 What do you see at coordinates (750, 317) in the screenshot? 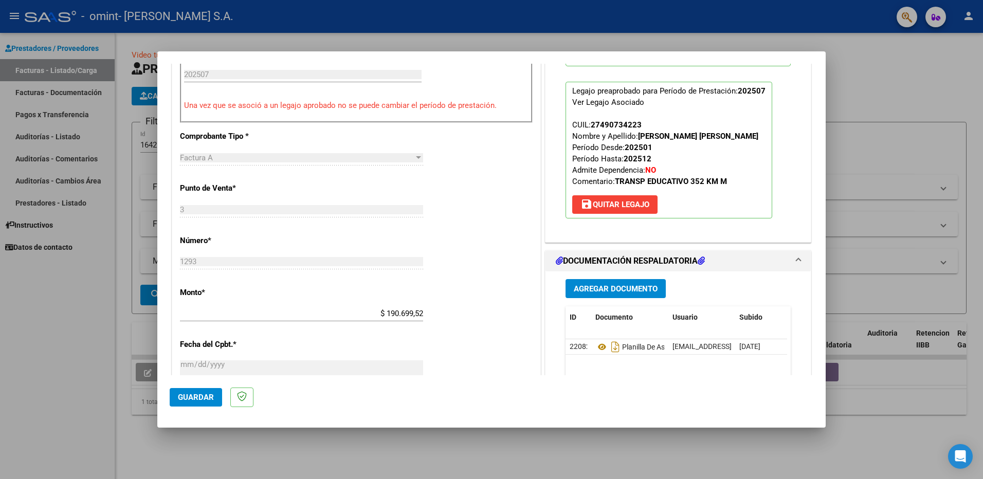
I see `span: Subido` at bounding box center [750, 317].